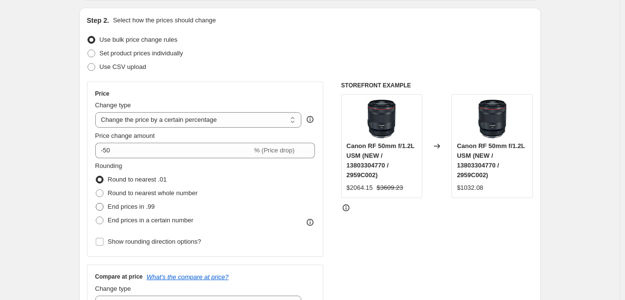 The width and height of the screenshot is (625, 300). Describe the element at coordinates (310, 120) in the screenshot. I see `div: help` at that location.